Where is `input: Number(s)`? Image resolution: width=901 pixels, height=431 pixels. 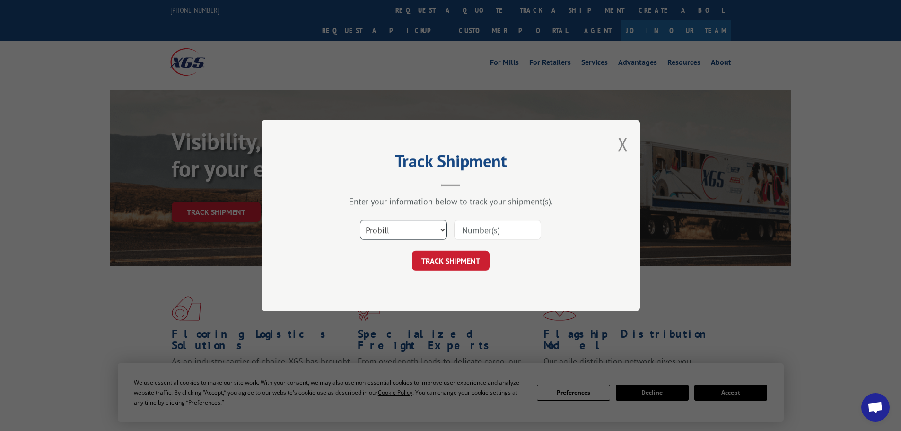 input: Number(s) is located at coordinates (498, 230).